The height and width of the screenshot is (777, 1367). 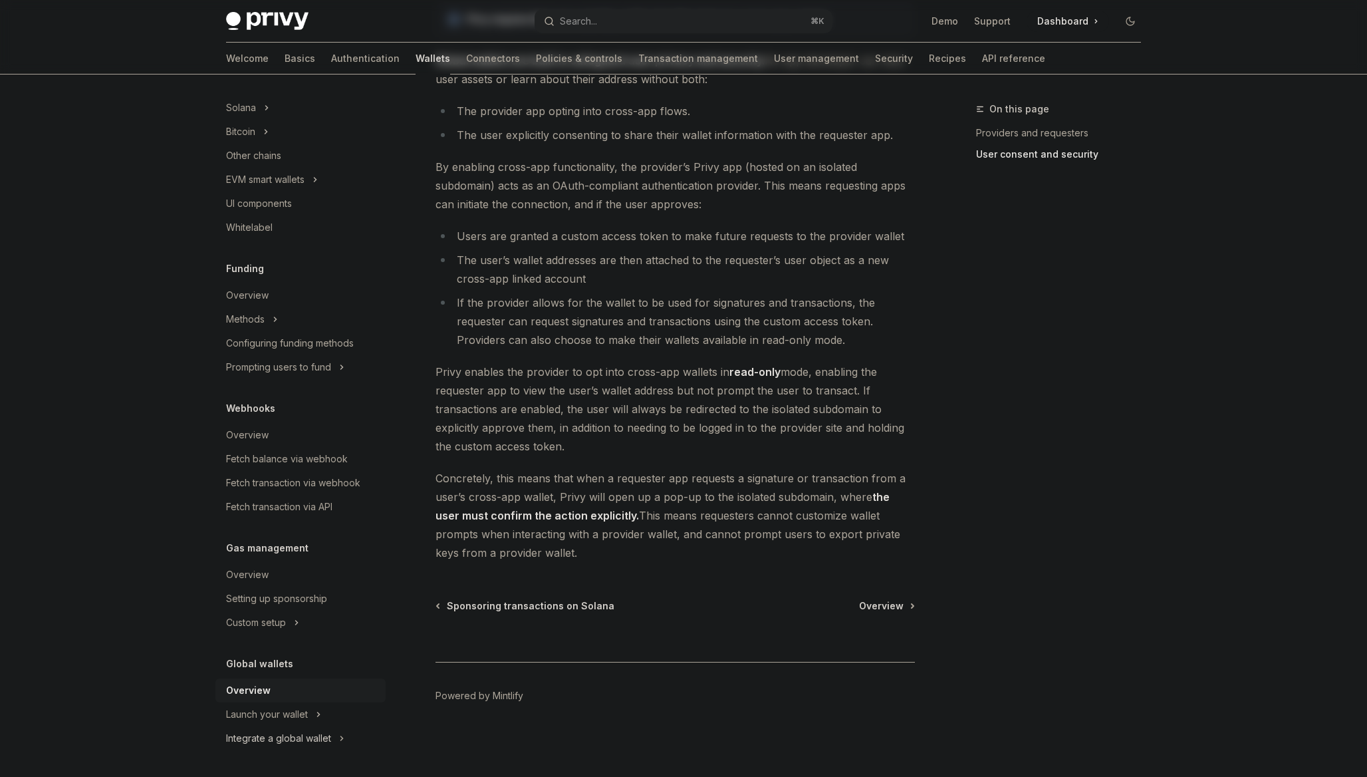 What do you see at coordinates (245, 319) in the screenshot?
I see `div: Methods` at bounding box center [245, 319].